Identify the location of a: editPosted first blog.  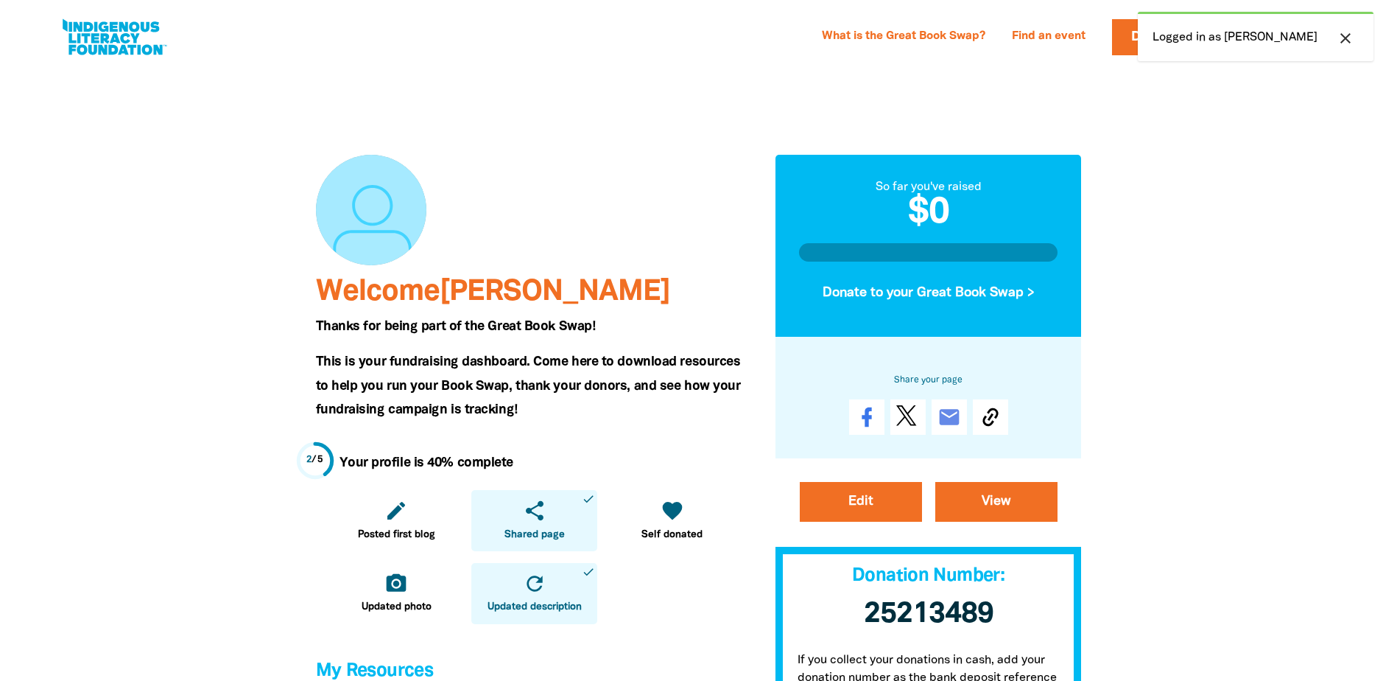
(396, 520).